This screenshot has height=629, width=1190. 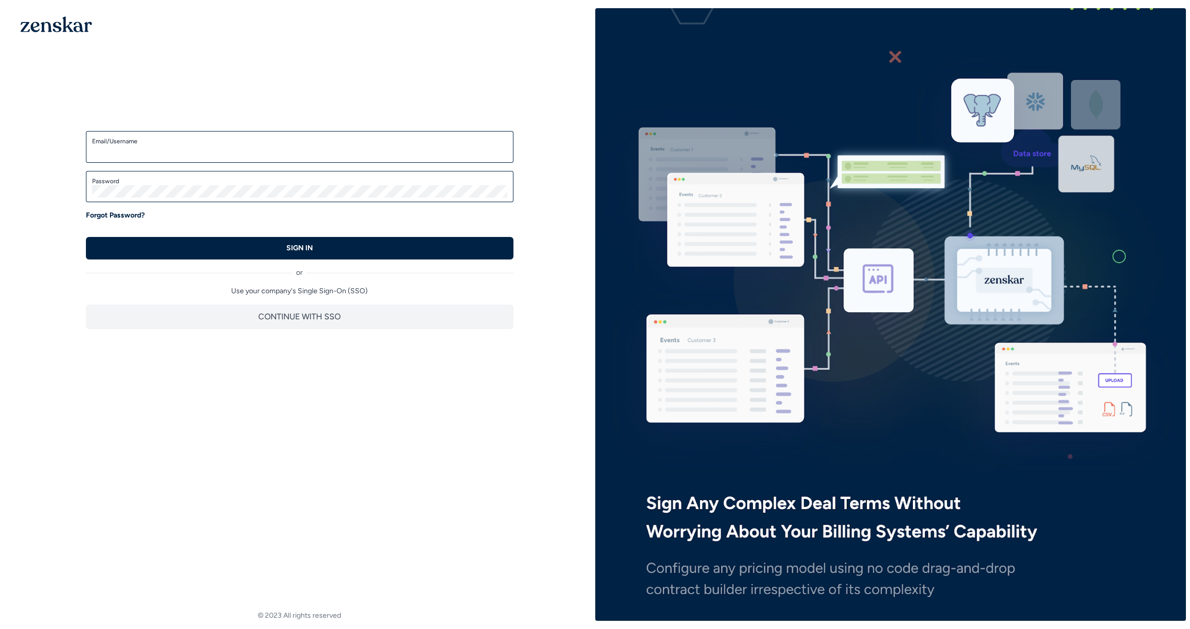 I want to click on button: SIGN IN, so click(x=300, y=248).